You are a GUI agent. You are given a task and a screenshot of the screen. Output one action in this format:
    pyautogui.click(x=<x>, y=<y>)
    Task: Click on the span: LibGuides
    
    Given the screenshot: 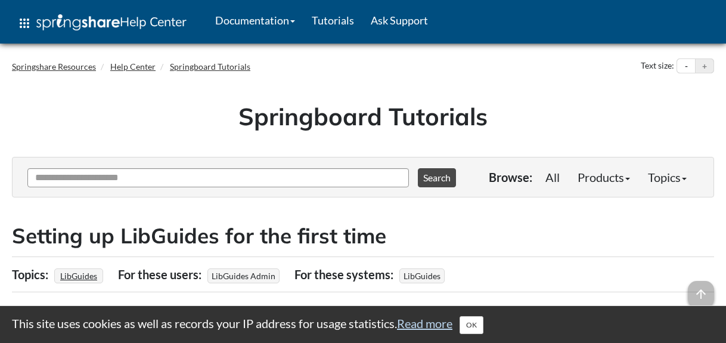 What is the action you would take?
    pyautogui.click(x=422, y=275)
    